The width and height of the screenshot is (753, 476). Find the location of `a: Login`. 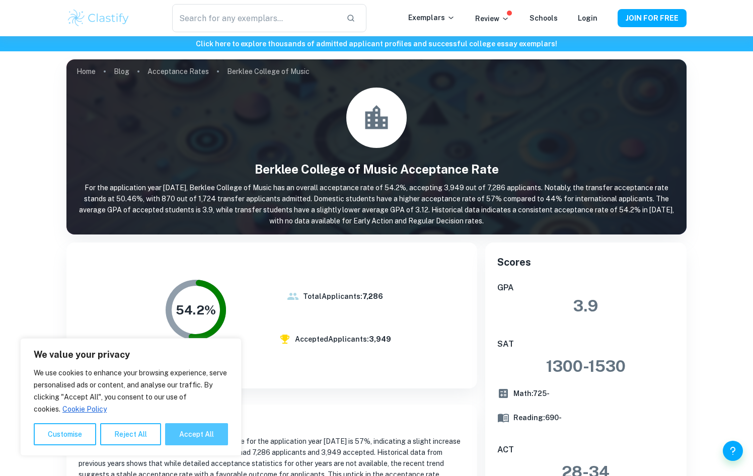

a: Login is located at coordinates (588, 18).